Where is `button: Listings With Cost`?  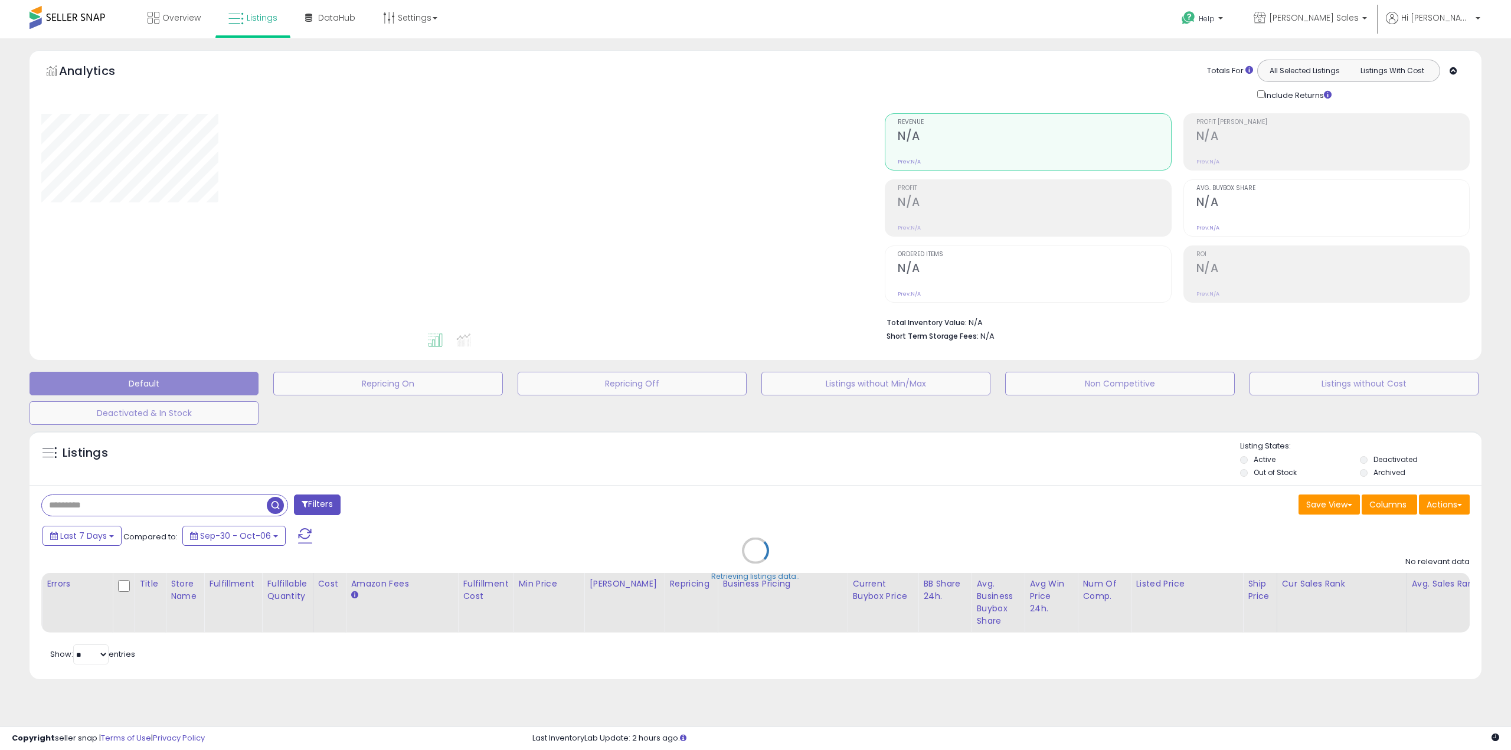 button: Listings With Cost is located at coordinates (1392, 71).